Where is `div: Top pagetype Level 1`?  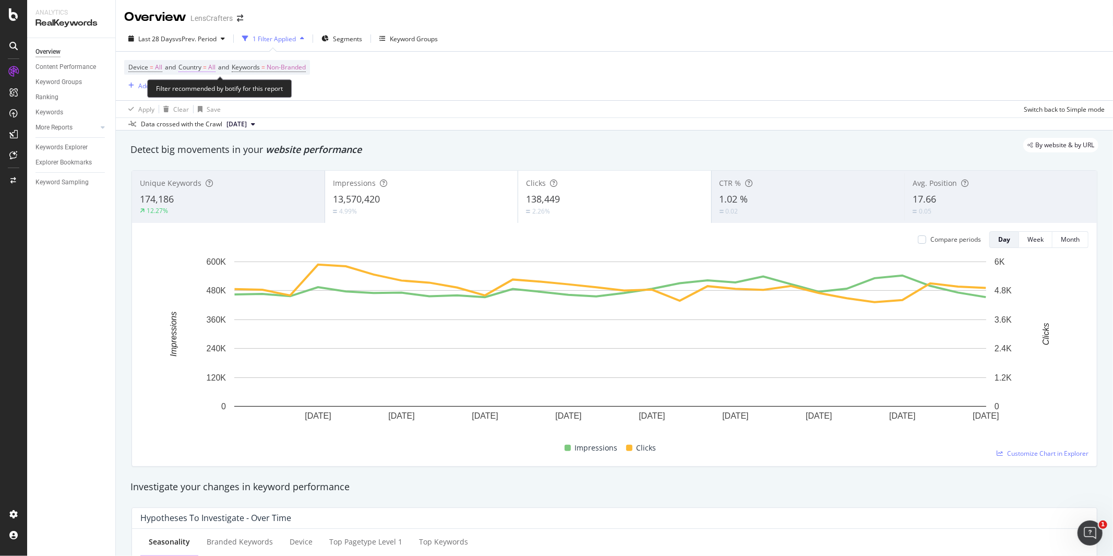
div: Top pagetype Level 1 is located at coordinates (366, 541).